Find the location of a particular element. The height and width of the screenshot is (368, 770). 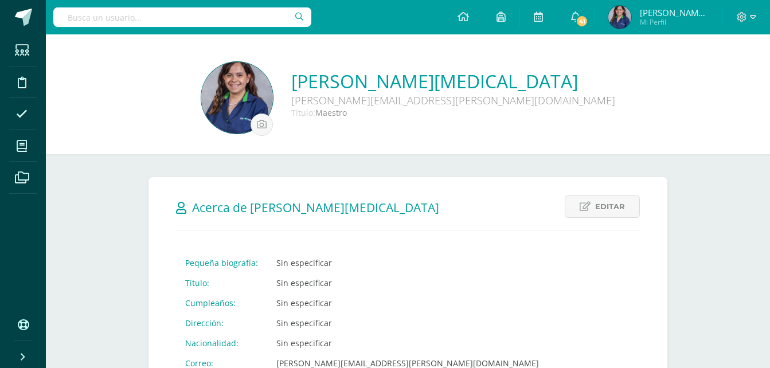

span: Mi Perfil is located at coordinates (674, 22).